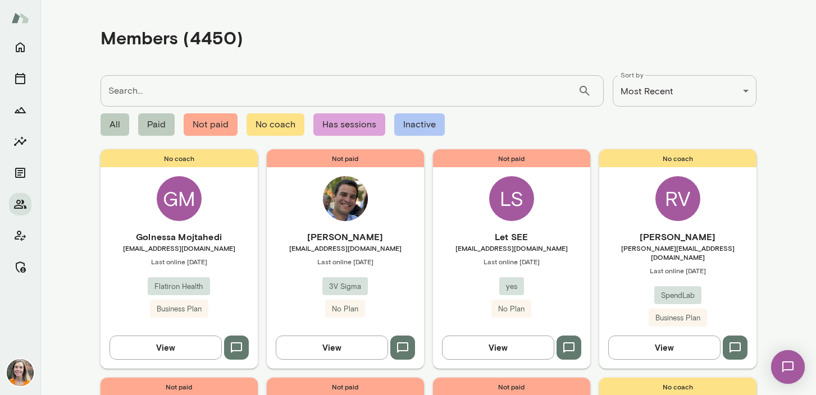 The width and height of the screenshot is (816, 395). Describe the element at coordinates (345, 287) in the screenshot. I see `span: 3V Sigma` at that location.